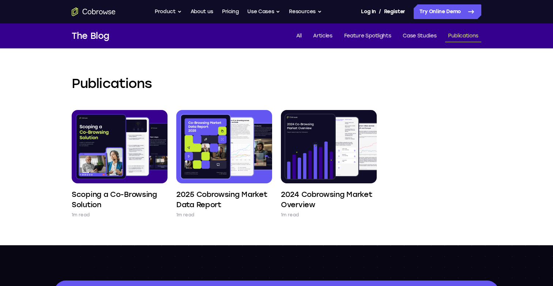  Describe the element at coordinates (224, 146) in the screenshot. I see `img: 2025 Cobrowsing Market Data Report` at that location.